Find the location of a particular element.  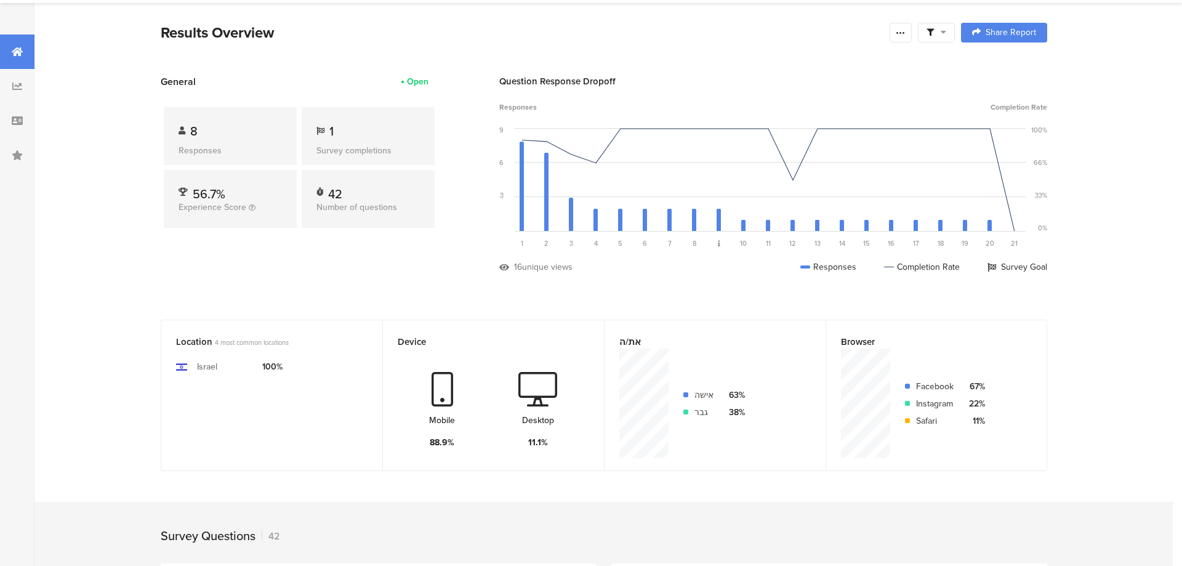

div: Facebook is located at coordinates (934, 386).